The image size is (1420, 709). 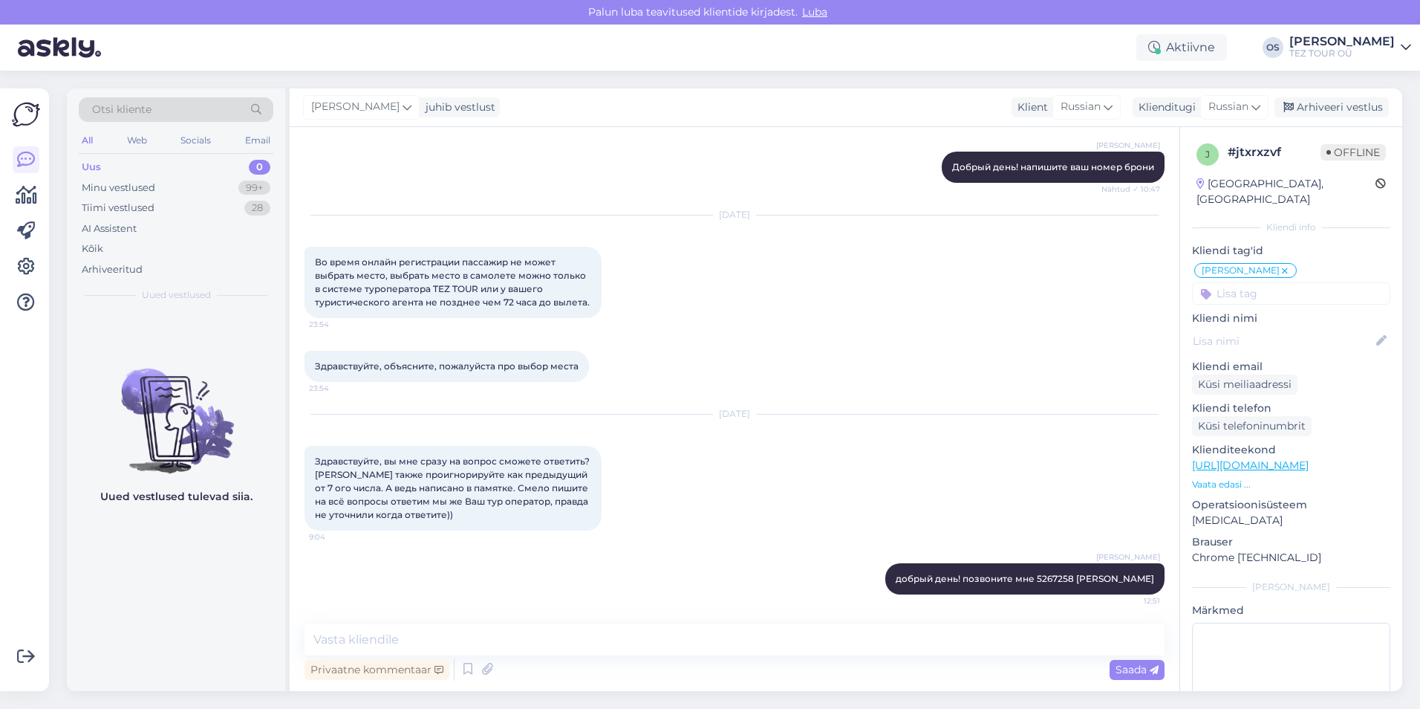 What do you see at coordinates (176, 496) in the screenshot?
I see `p: Uued vestlused tulevad siia.` at bounding box center [176, 496].